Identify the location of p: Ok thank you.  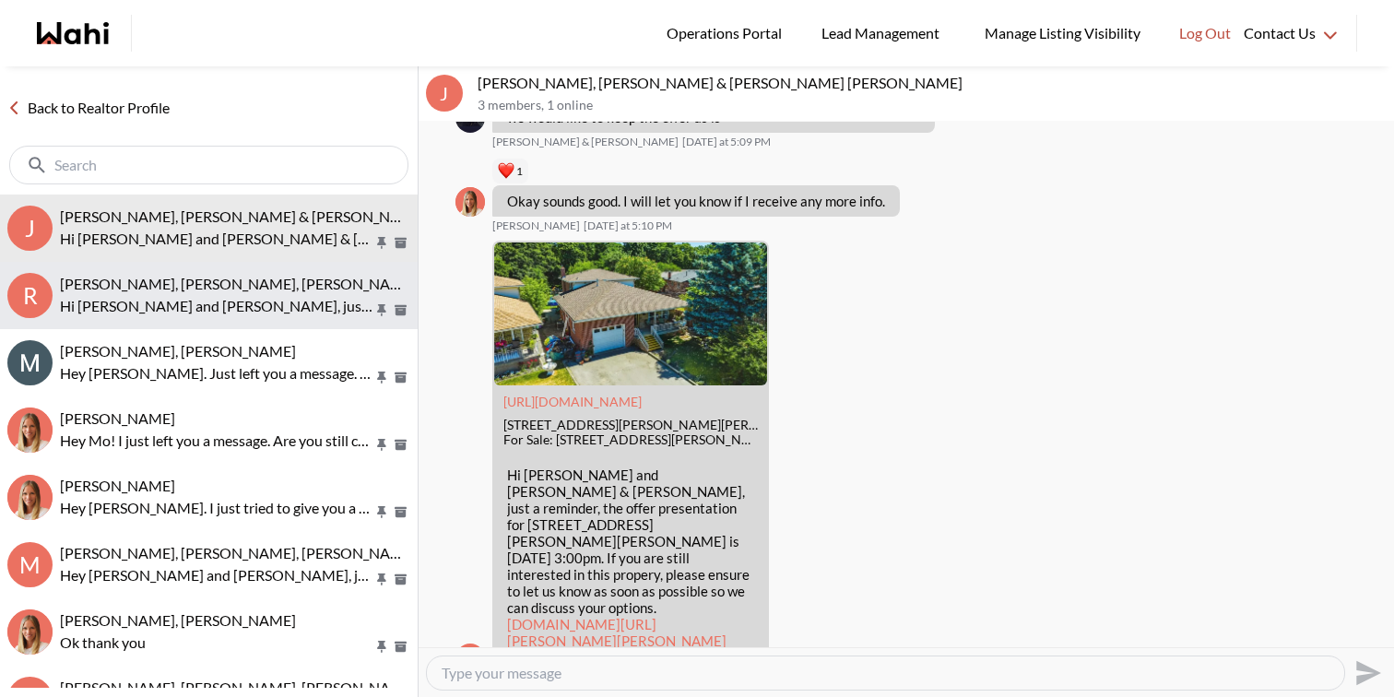
(217, 643).